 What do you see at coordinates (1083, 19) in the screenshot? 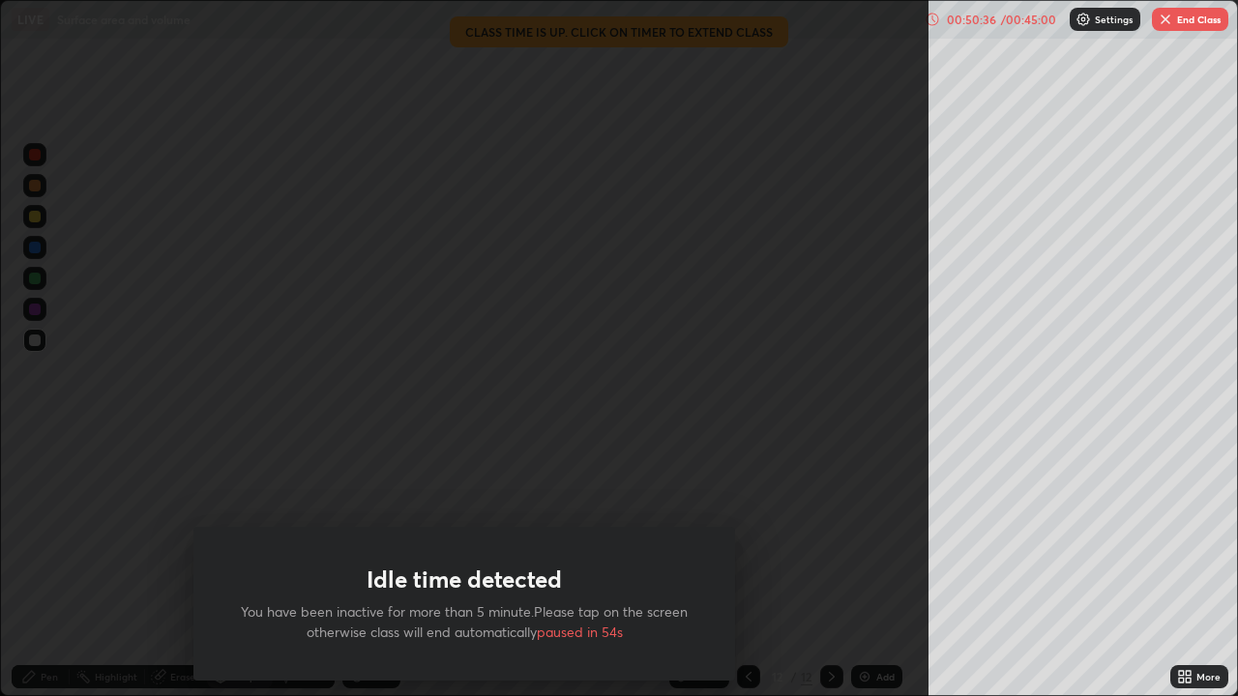
I see `img: class-settings-icons` at bounding box center [1083, 19].